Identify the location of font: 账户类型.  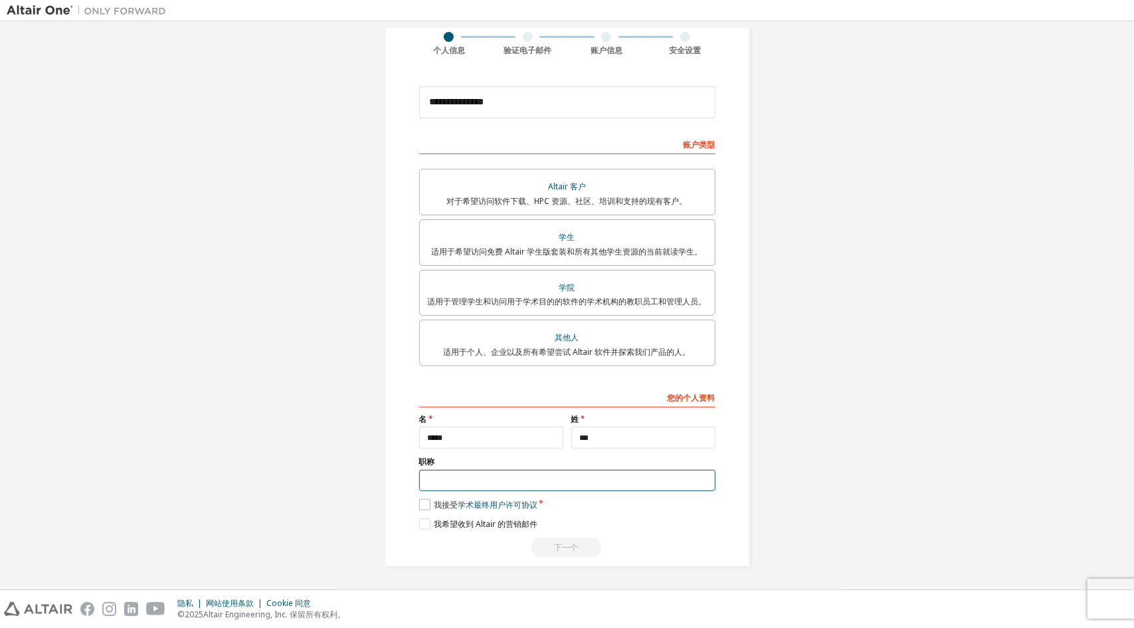
(700, 144).